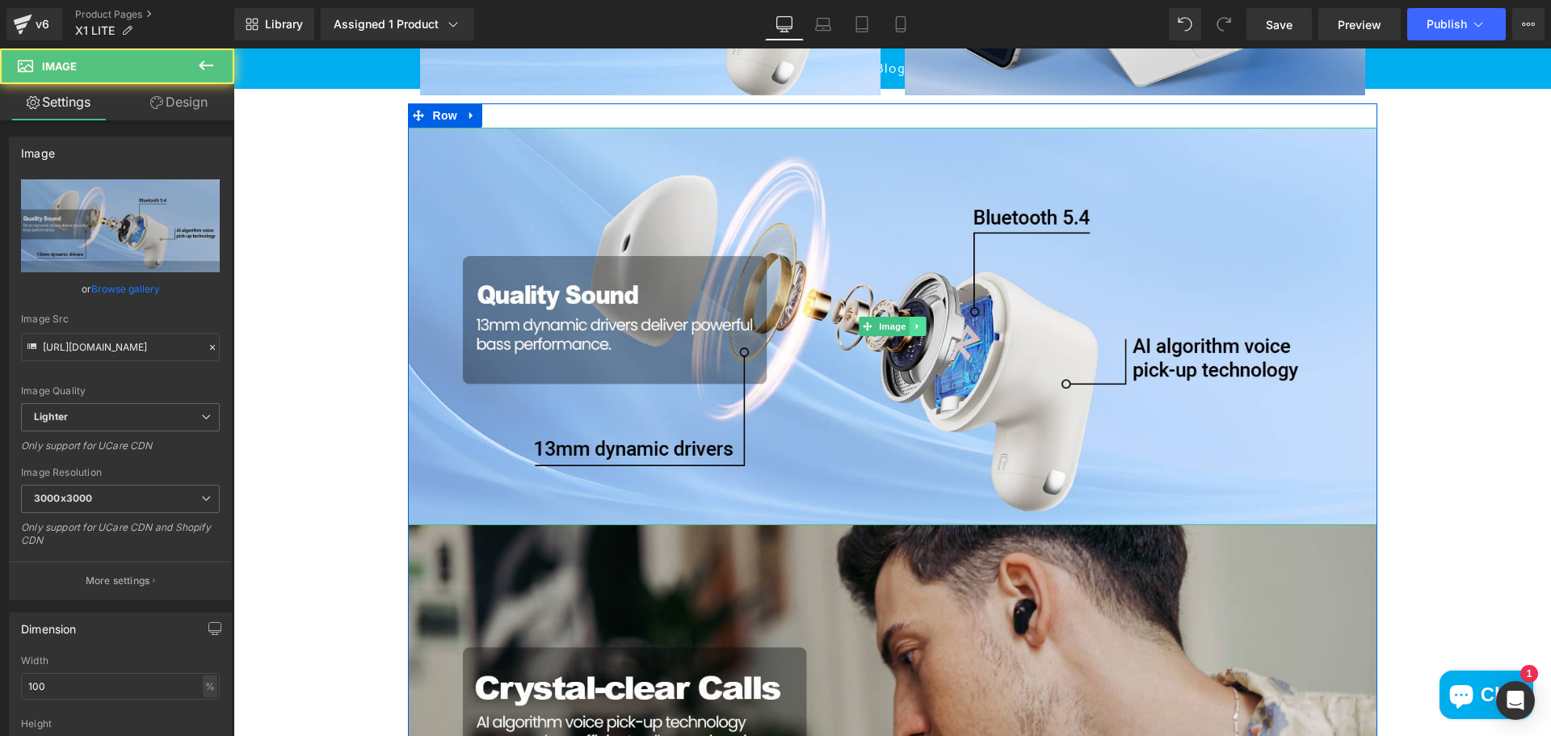 Image resolution: width=1551 pixels, height=736 pixels. I want to click on a: Mobile, so click(901, 24).